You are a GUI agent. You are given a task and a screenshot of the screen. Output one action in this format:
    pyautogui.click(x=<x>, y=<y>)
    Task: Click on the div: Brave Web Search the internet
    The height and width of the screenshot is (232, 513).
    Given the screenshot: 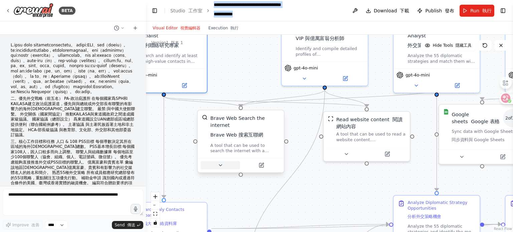 What is the action you would take?
    pyautogui.click(x=245, y=128)
    